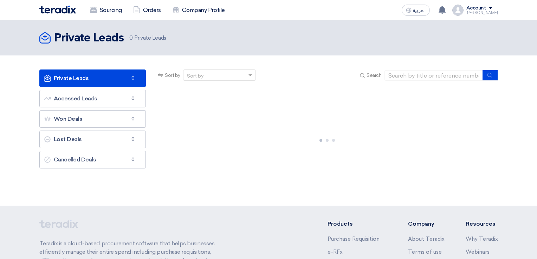  What do you see at coordinates (419, 11) in the screenshot?
I see `span: العربية` at bounding box center [419, 11].